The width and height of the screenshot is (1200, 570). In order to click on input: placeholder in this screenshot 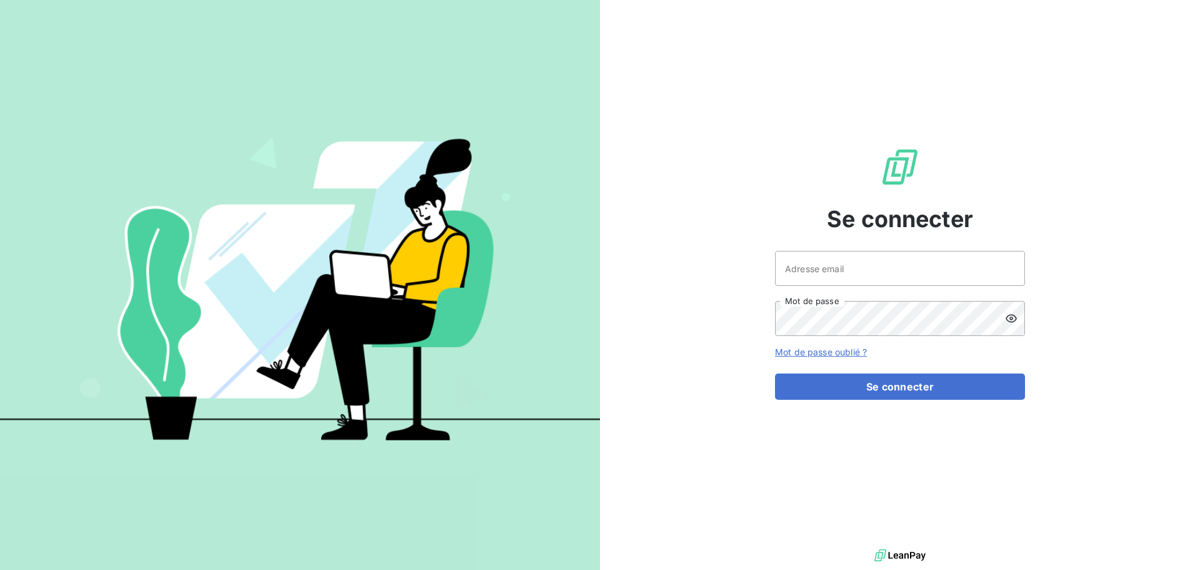, I will do `click(900, 268)`.